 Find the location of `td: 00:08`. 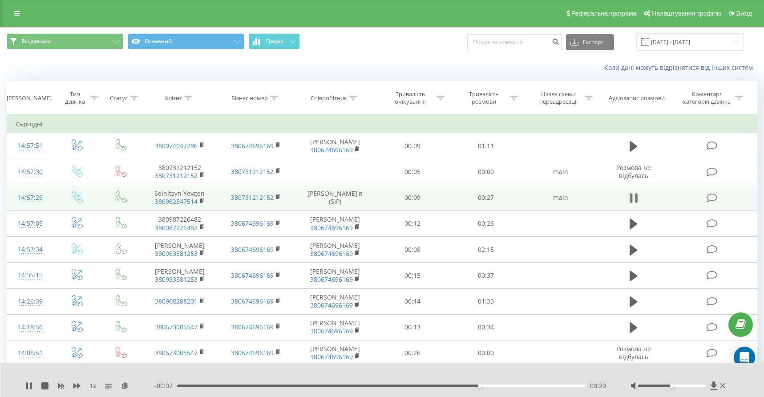

td: 00:08 is located at coordinates (413, 250).